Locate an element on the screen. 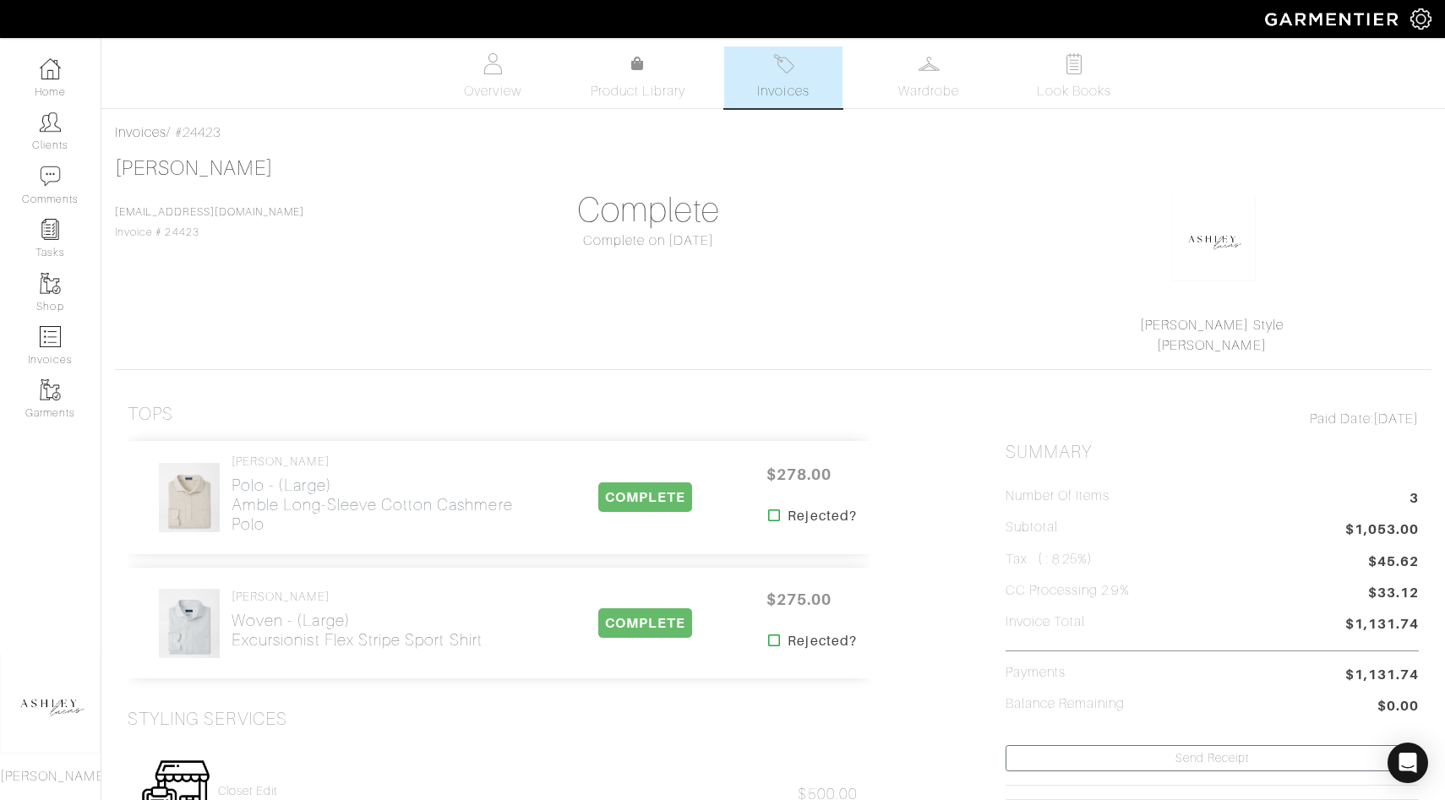 The image size is (1445, 800). img: todo-9ac3debb85659649dc8f770b8b6100bb5dab4b48dedcbae339e5042a72dfd3cc.svg is located at coordinates (1074, 63).